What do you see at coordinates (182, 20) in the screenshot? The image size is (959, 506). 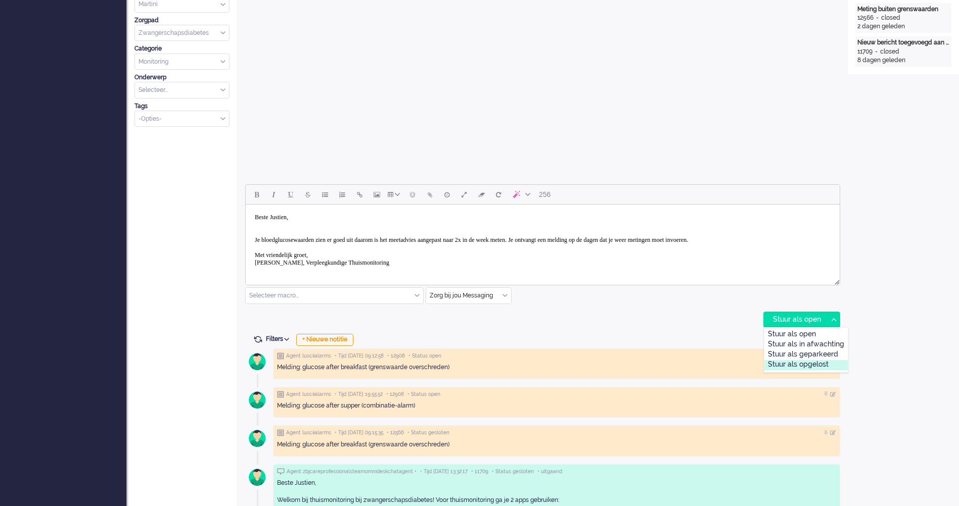 I see `div: Zorgpad` at bounding box center [182, 20].